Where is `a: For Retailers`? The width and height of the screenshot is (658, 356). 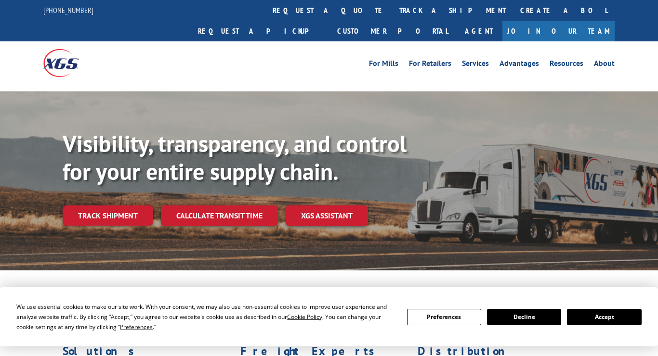
a: For Retailers is located at coordinates (430, 65).